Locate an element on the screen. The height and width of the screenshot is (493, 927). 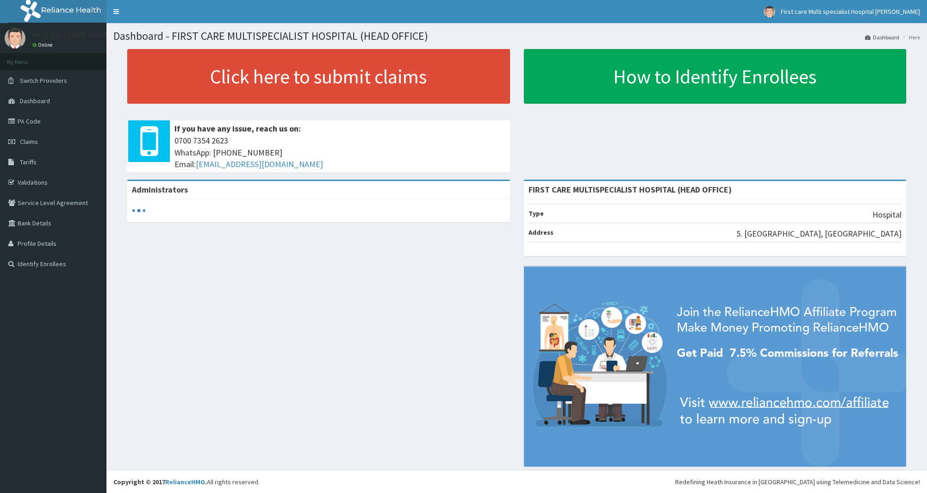
li: Here is located at coordinates (909, 37).